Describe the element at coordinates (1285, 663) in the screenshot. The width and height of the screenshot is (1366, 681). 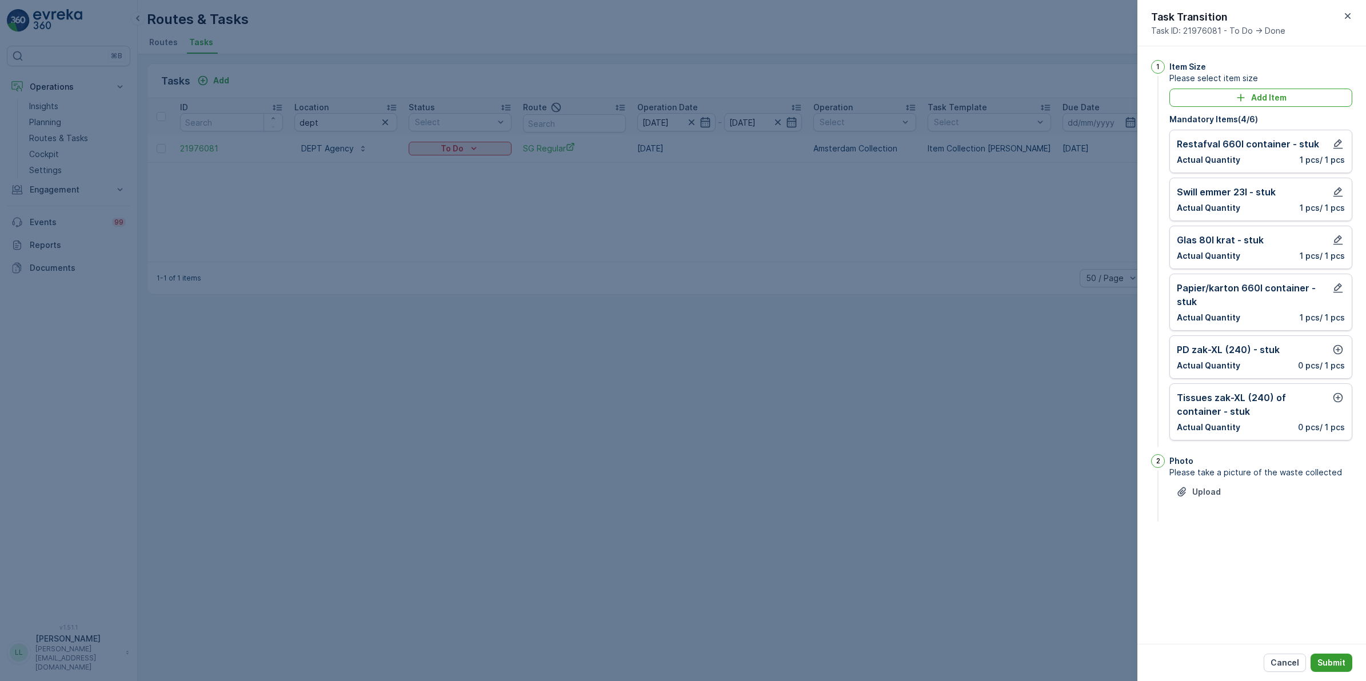
I see `p: Cancel` at that location.